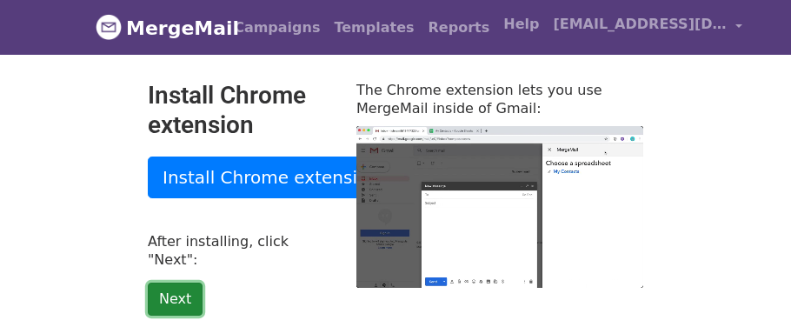 This screenshot has width=791, height=327. What do you see at coordinates (239, 109) in the screenshot?
I see `h2: Install Chrome extension` at bounding box center [239, 109].